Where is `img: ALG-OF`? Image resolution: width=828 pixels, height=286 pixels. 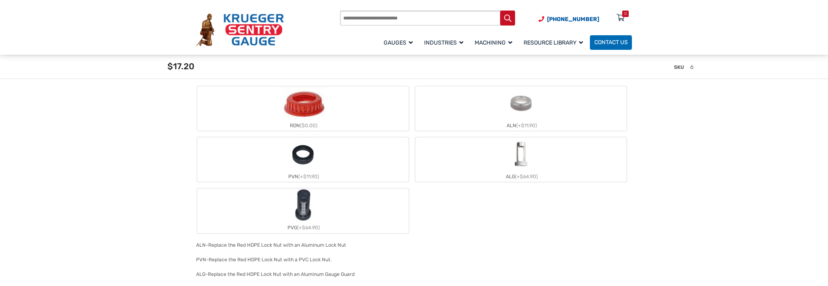
img: ALG-OF is located at coordinates (521, 154).